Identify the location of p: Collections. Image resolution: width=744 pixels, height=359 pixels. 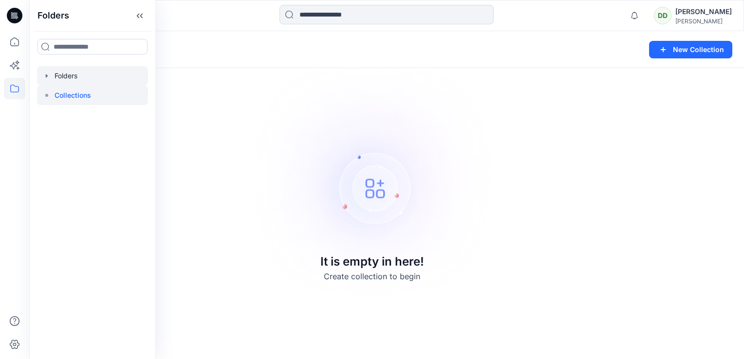
(73, 95).